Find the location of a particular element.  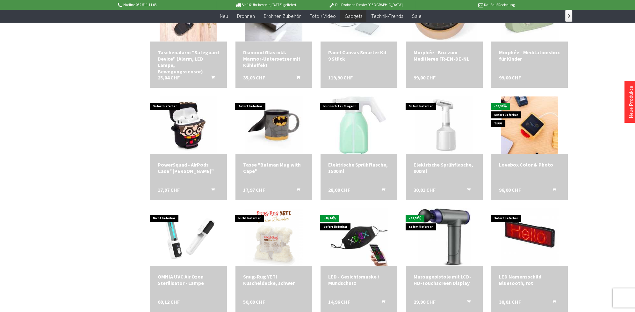

span: 60,12 CHF is located at coordinates (168, 301).